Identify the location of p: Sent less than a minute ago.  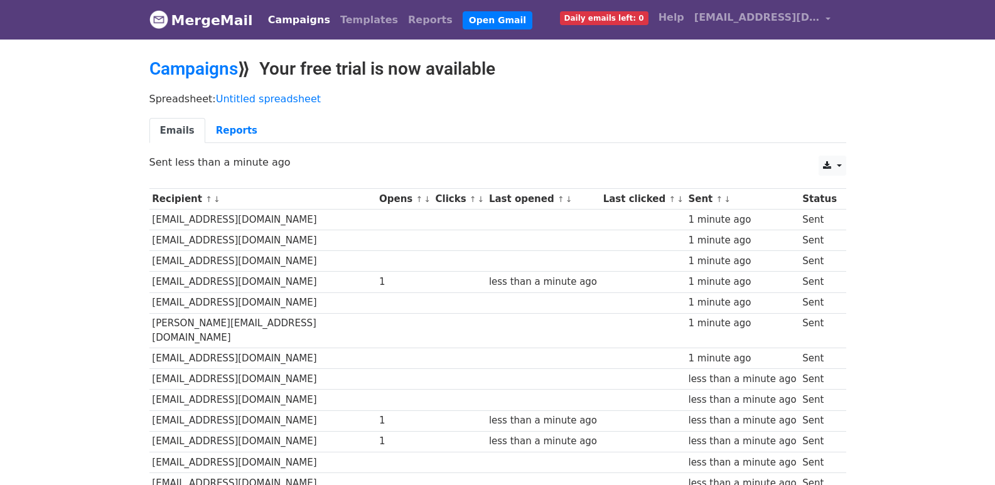
(498, 162).